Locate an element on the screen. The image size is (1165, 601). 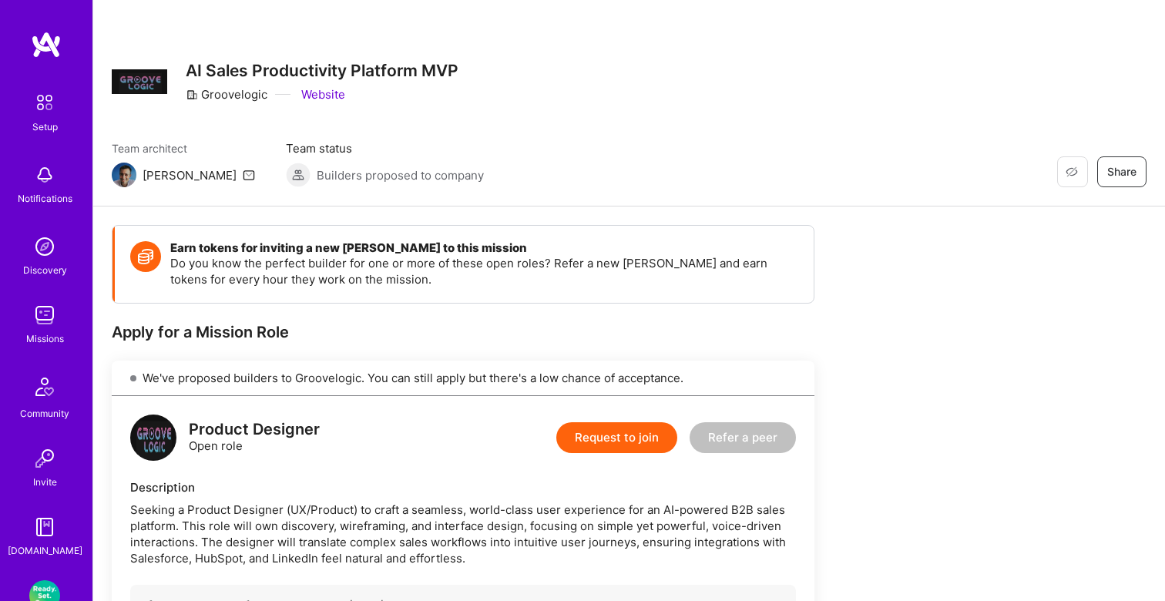
div: We've proposed builders to Groovelogic. You can still apply but there's a low chance of acceptance. is located at coordinates (463, 378).